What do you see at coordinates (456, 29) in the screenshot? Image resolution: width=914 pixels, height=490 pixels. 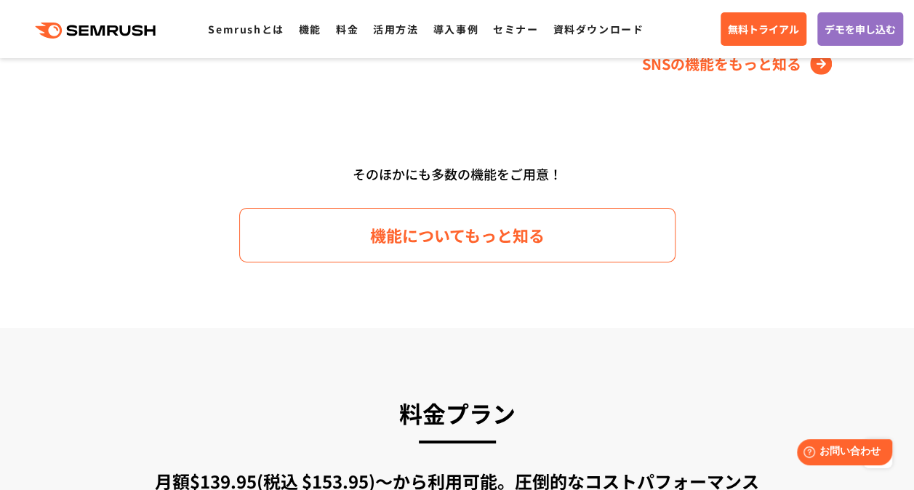 I see `a: 導入事例` at bounding box center [456, 29].